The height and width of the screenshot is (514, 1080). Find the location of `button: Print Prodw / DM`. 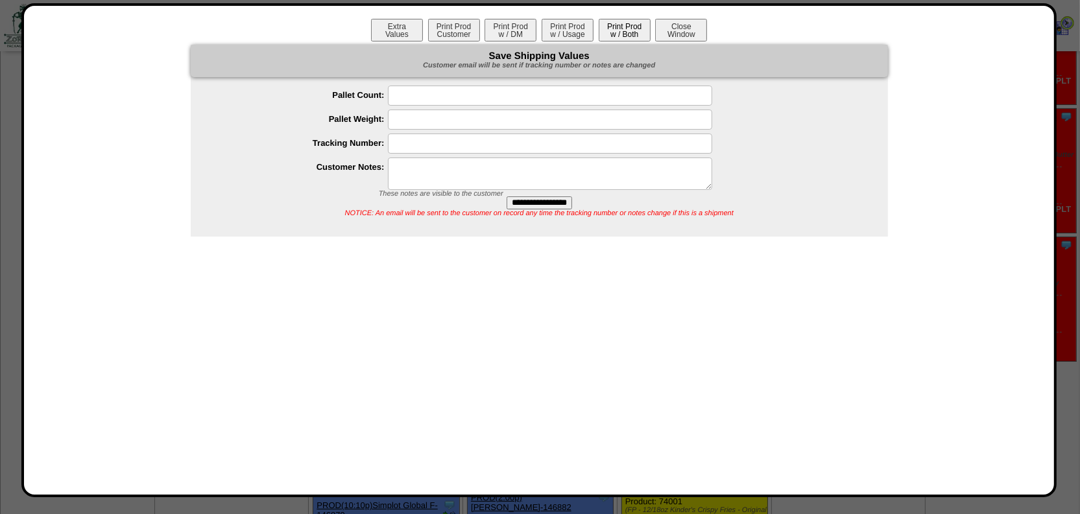

button: Print Prodw / DM is located at coordinates (511, 30).